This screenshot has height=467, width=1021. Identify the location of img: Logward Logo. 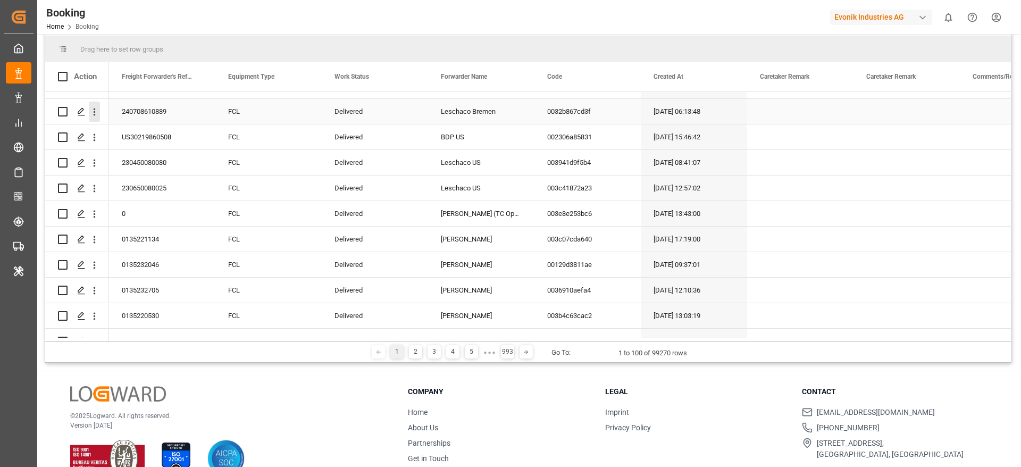
(118, 394).